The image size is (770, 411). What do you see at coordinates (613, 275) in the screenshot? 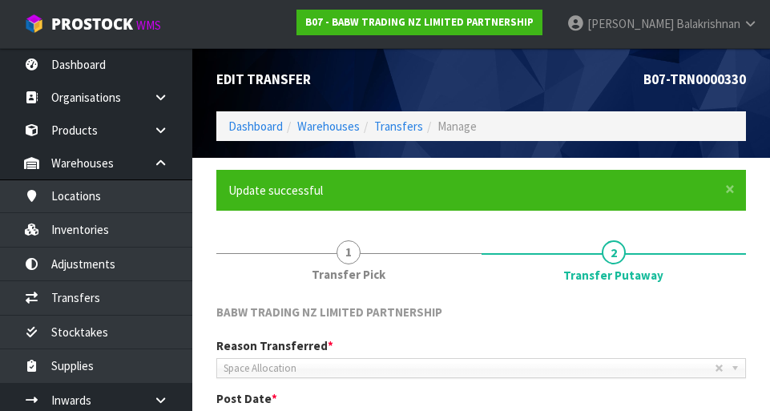
I see `span: Transfer Putaway` at bounding box center [613, 275].